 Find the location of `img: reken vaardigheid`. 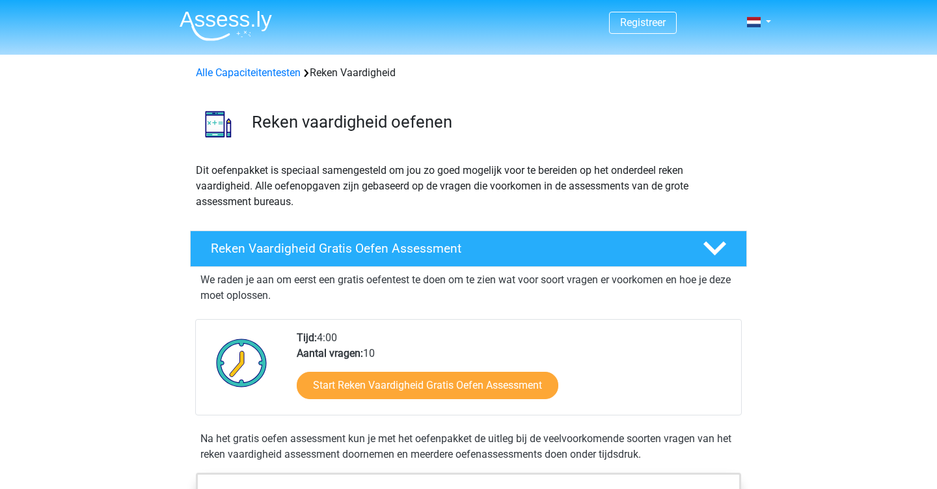

img: reken vaardigheid is located at coordinates (218, 124).